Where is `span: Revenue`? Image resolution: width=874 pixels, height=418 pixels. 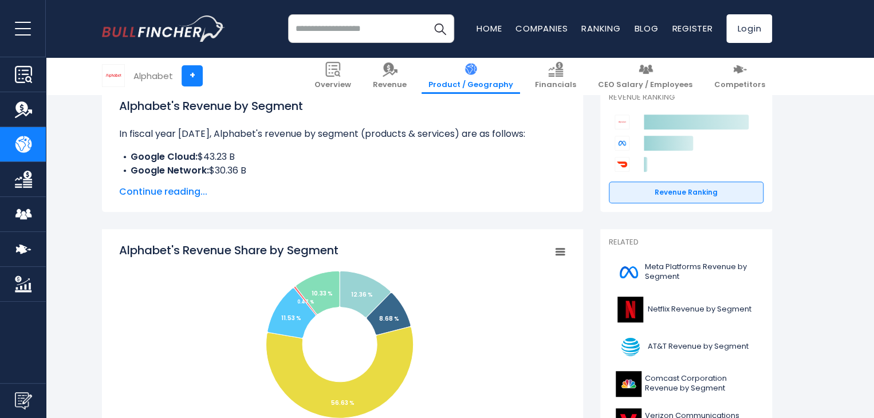
span: Revenue is located at coordinates (390, 85).